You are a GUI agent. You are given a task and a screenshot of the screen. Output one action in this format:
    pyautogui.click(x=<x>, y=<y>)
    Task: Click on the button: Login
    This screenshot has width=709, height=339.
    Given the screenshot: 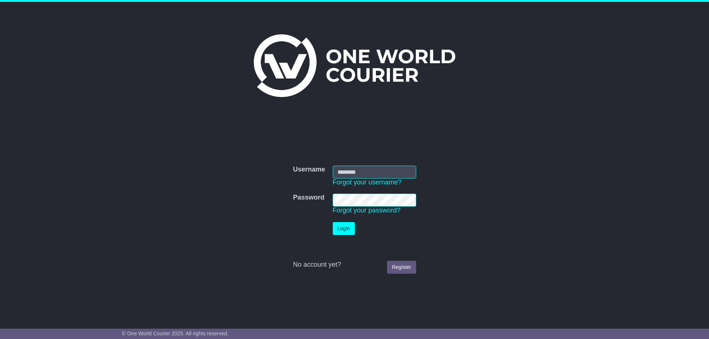 What is the action you would take?
    pyautogui.click(x=344, y=229)
    